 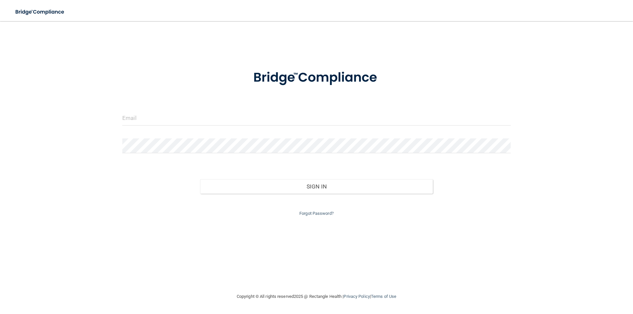 I want to click on a: Forgot Password?, so click(x=316, y=213).